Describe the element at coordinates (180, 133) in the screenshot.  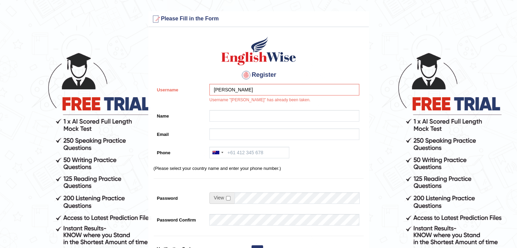
I see `label: Email` at that location.